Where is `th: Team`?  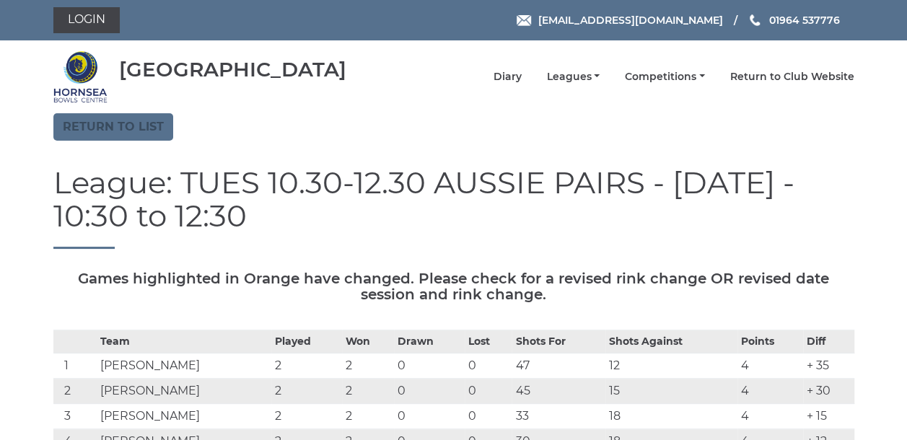
th: Team is located at coordinates (184, 342).